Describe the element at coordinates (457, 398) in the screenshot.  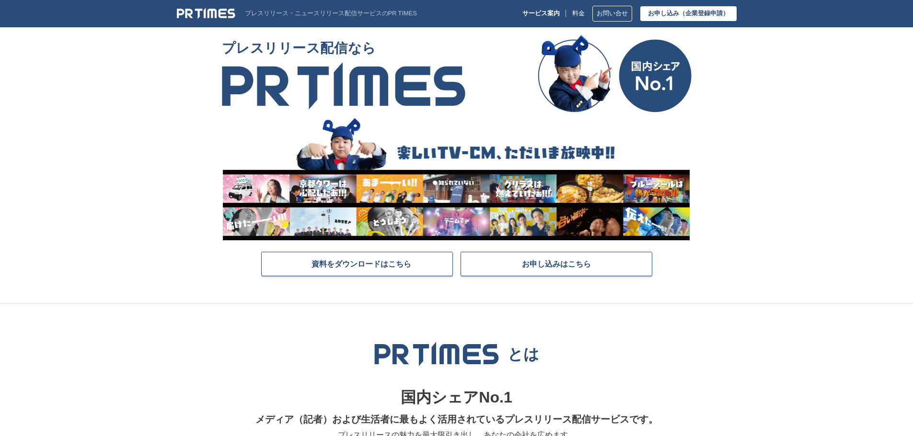
I see `p: 国内シェアNo.1` at that location.